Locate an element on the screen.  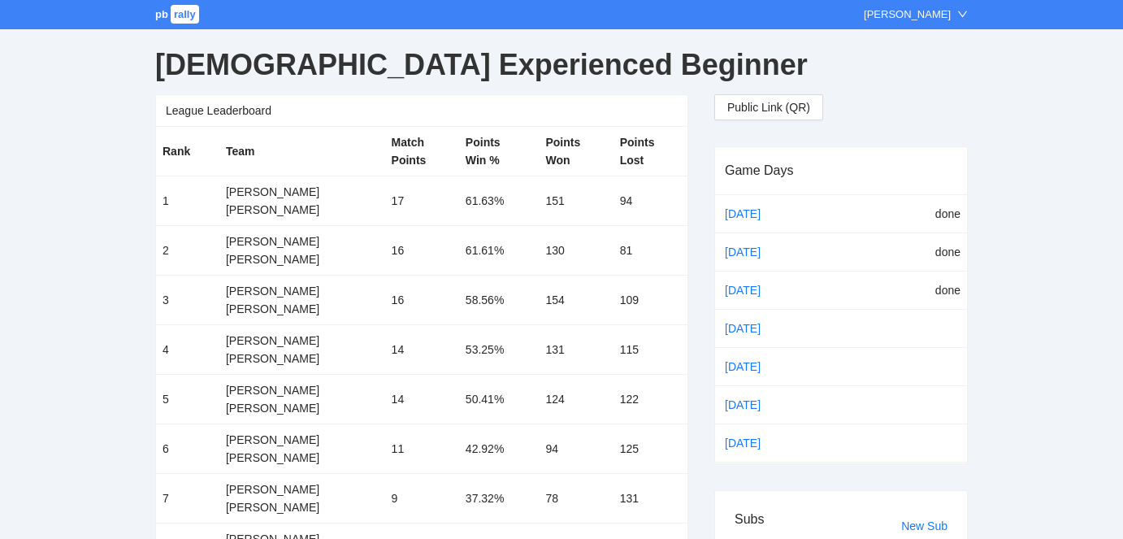
span: pb is located at coordinates (162, 14).